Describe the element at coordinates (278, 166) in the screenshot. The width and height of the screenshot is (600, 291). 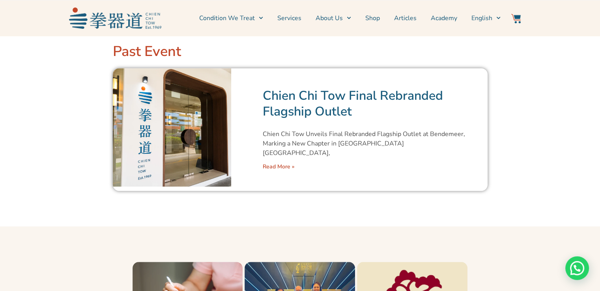
I see `a: Read more about Chien Chi Tow Final Rebranded Flagship Outlet` at that location.